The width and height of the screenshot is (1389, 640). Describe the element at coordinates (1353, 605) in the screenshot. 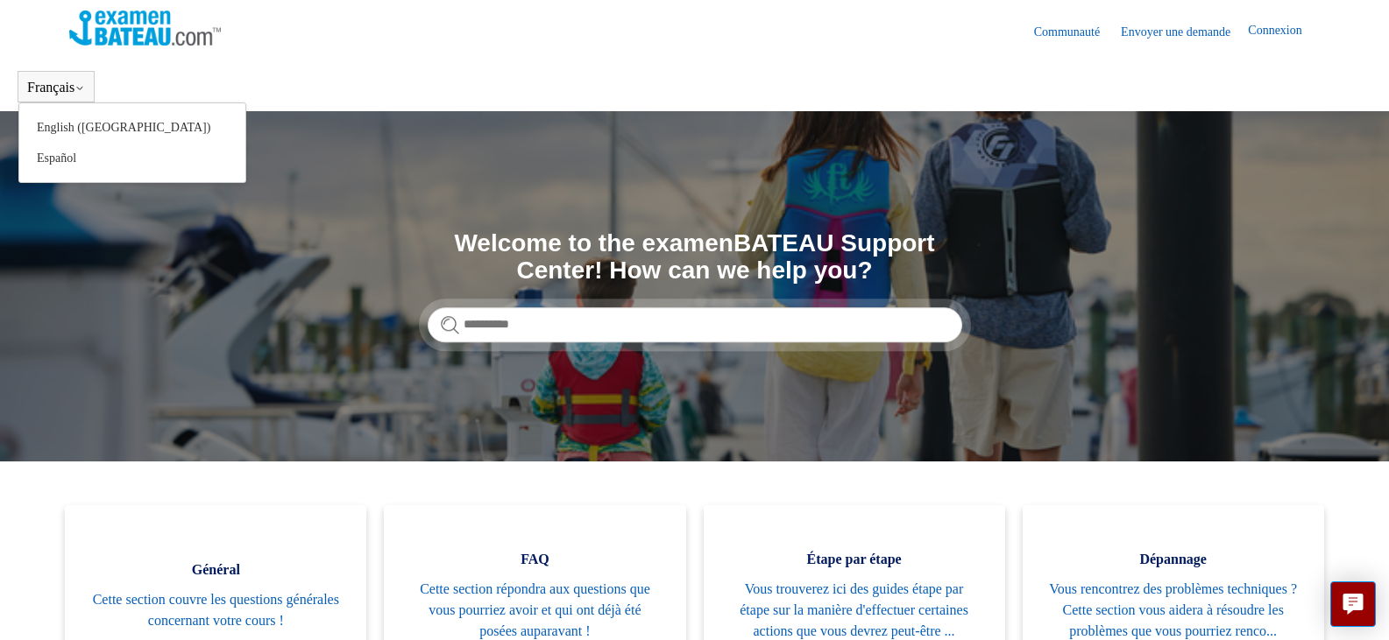

I see `button: Live chat` at that location.